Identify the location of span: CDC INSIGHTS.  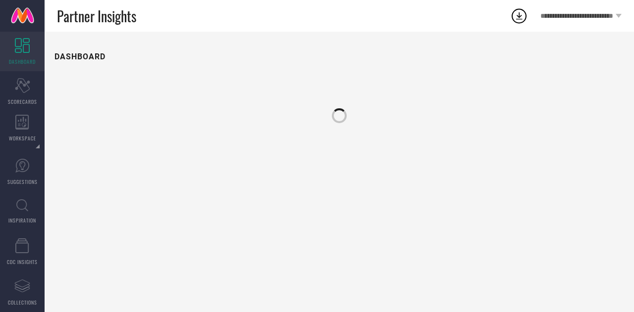
(22, 262).